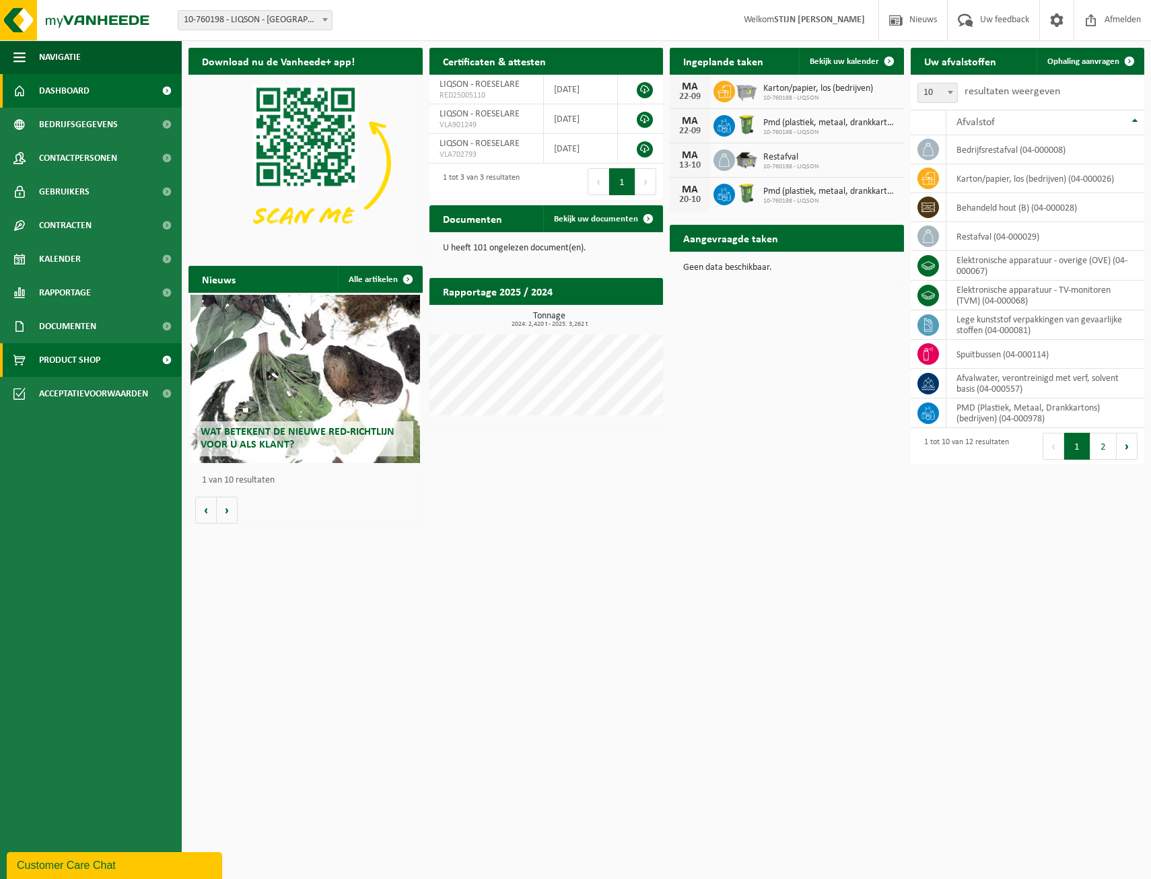 This screenshot has width=1151, height=879. I want to click on img: Download de VHEPlus App, so click(306, 162).